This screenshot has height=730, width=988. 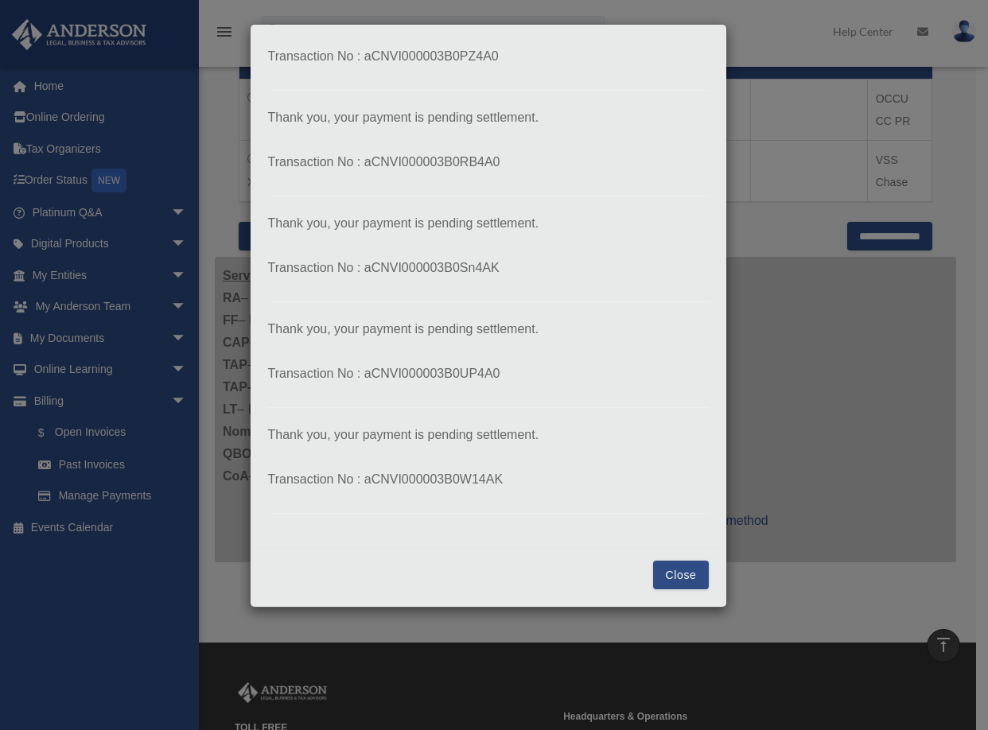 What do you see at coordinates (488, 162) in the screenshot?
I see `p: Transaction No : aCNVI000003B0RB4A0` at bounding box center [488, 162].